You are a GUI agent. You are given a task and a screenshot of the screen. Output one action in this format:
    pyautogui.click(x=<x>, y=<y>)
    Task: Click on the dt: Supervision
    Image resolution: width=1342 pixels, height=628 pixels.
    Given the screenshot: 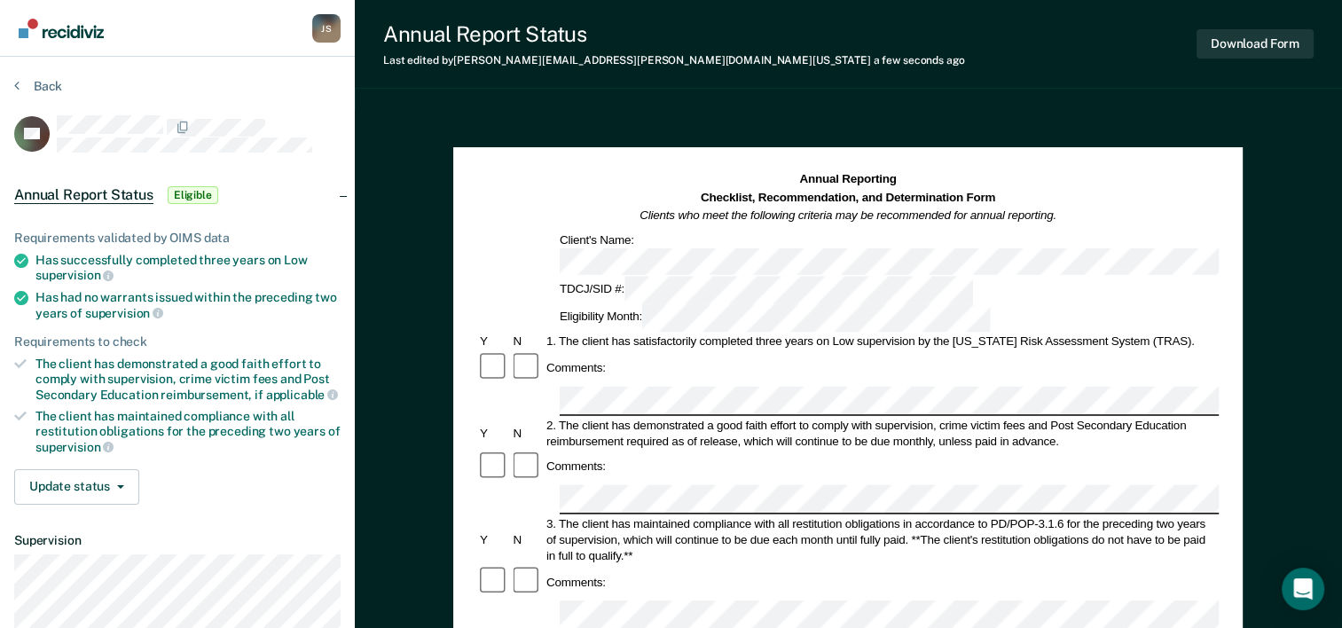 What is the action you would take?
    pyautogui.click(x=177, y=540)
    